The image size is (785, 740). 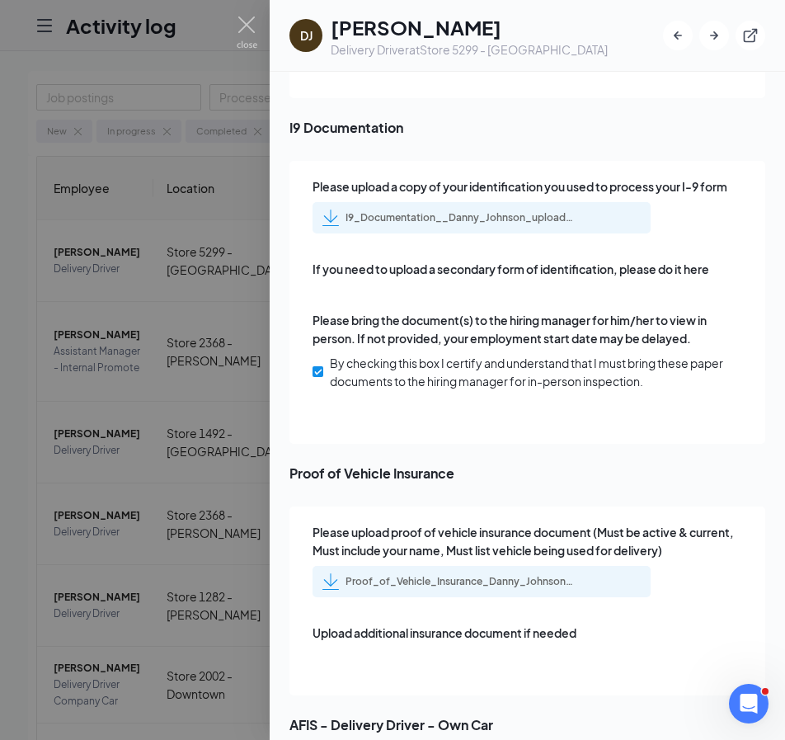 I want to click on a: Proof_of_Vehicle_Insurance_Danny_Johnson_uploadedfile_20250910.pdf.pdf, so click(x=449, y=581).